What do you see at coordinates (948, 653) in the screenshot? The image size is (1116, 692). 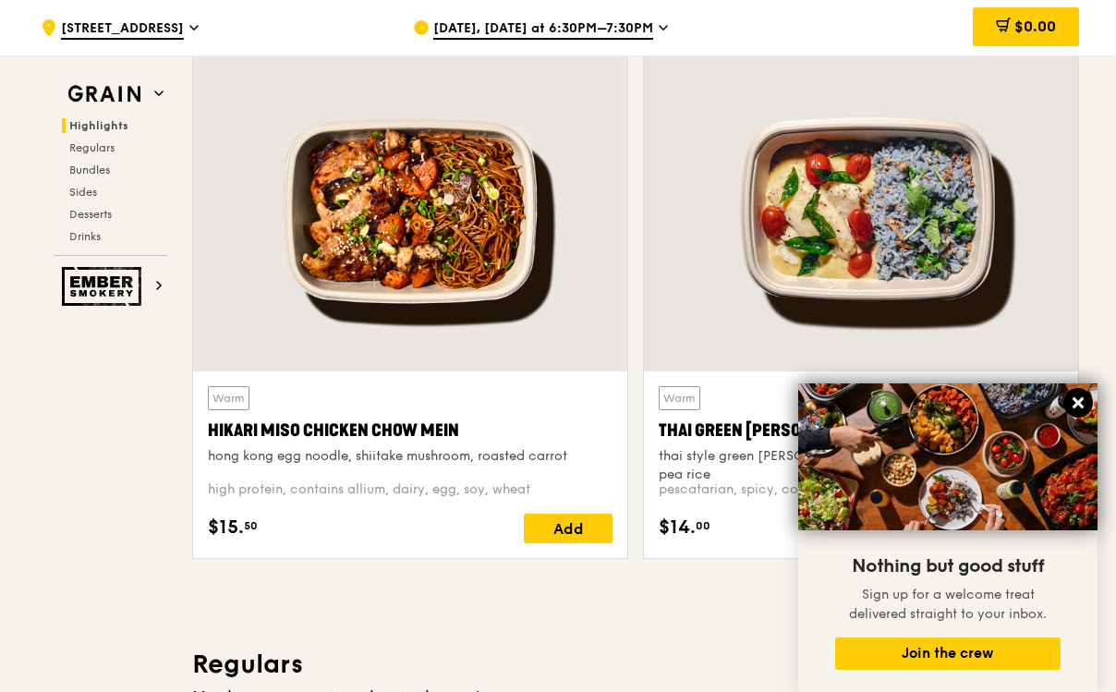 I see `button: Join the crew` at bounding box center [948, 653].